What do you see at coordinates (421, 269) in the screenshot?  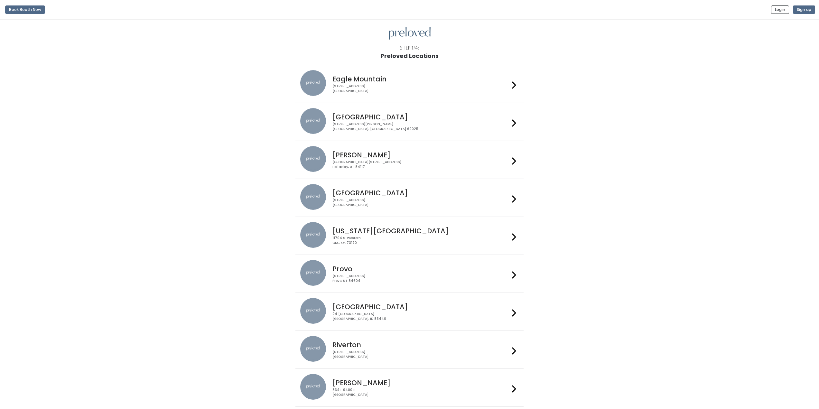 I see `h4: Provo` at bounding box center [421, 269].